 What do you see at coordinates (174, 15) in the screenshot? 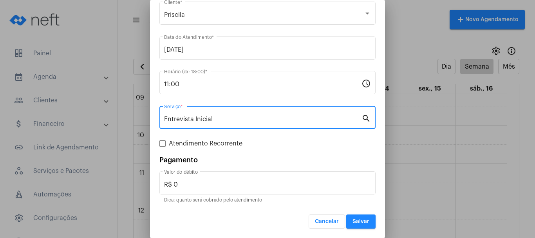
I see `span: Priscila` at bounding box center [174, 15].